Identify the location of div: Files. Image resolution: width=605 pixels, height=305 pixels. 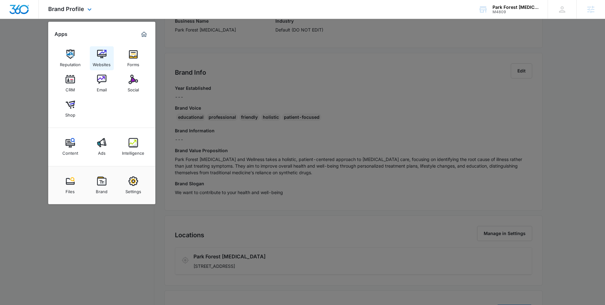
(70, 190).